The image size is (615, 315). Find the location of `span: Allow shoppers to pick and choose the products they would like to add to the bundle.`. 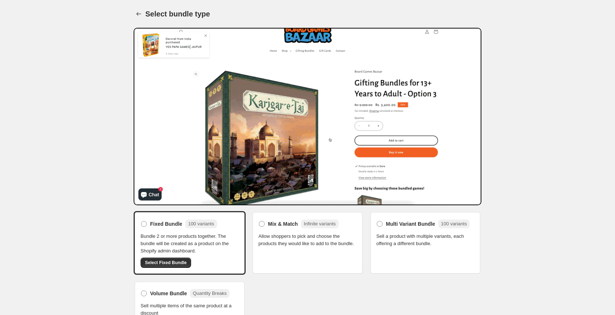

span: Allow shoppers to pick and choose the products they would like to add to the bundle. is located at coordinates (307, 240).